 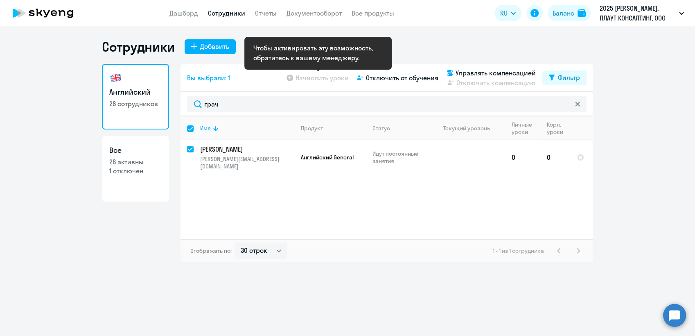 What do you see at coordinates (135, 97) in the screenshot?
I see `a: Английский28 сотрудников` at bounding box center [135, 97].